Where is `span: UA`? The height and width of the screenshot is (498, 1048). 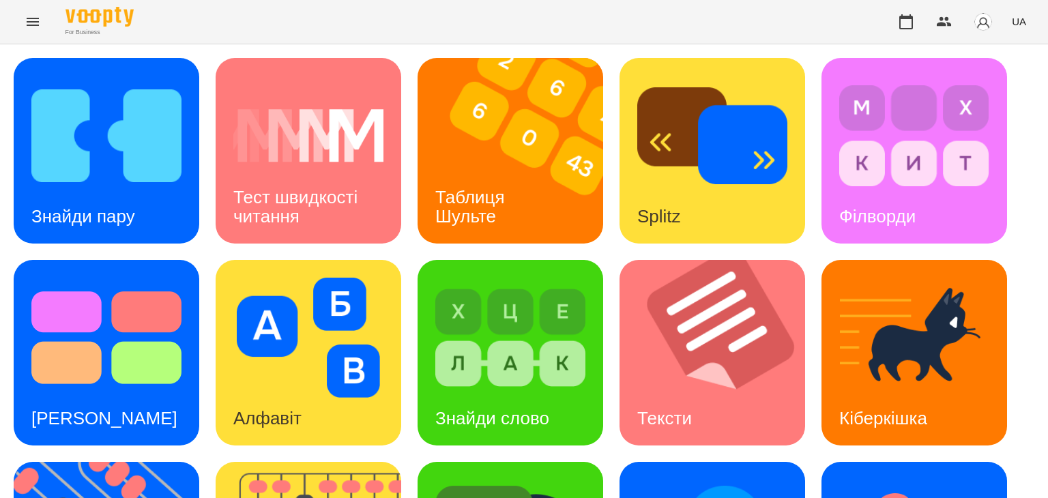
span: UA is located at coordinates (1019, 21).